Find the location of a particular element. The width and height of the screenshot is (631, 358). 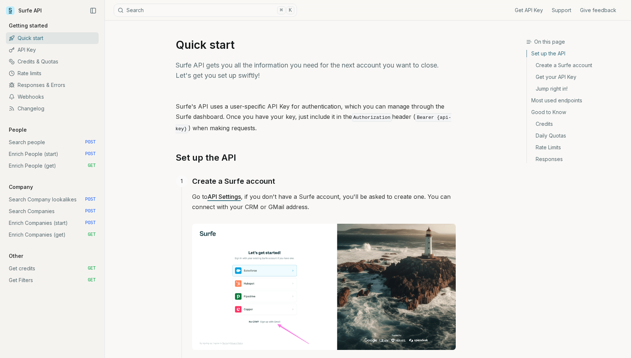

a: Rate Limits is located at coordinates (576, 147).